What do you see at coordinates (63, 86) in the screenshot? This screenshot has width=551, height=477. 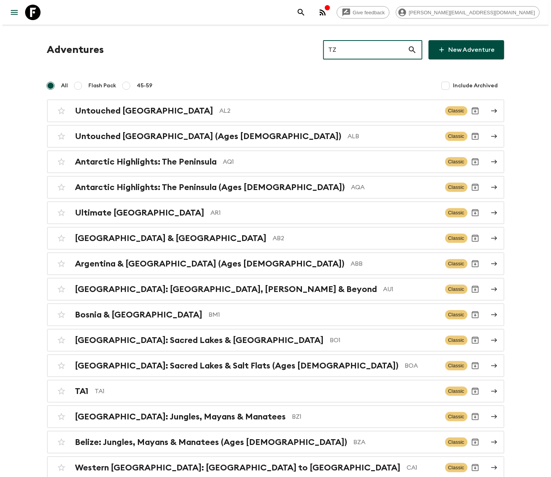 I see `span: All` at bounding box center [63, 86].